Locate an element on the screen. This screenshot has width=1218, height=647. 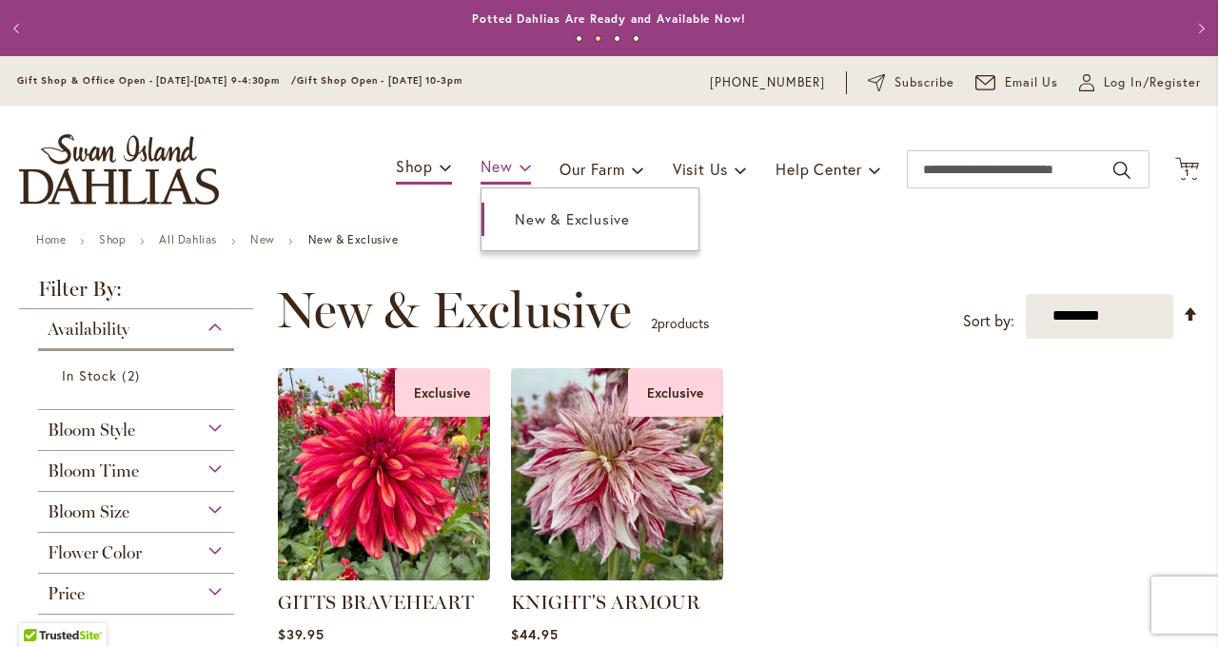
span: New is located at coordinates (496, 166).